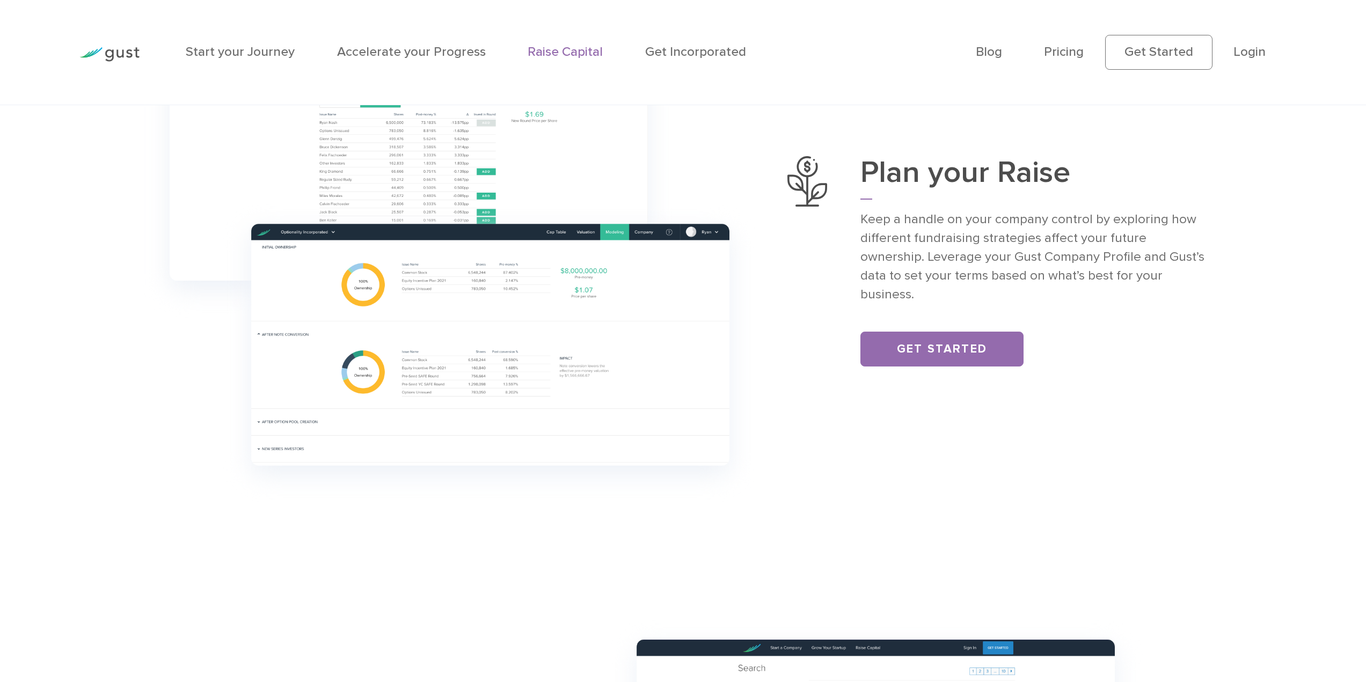 Image resolution: width=1366 pixels, height=682 pixels. What do you see at coordinates (1034, 178) in the screenshot?
I see `h3: Plan your Raise` at bounding box center [1034, 178].